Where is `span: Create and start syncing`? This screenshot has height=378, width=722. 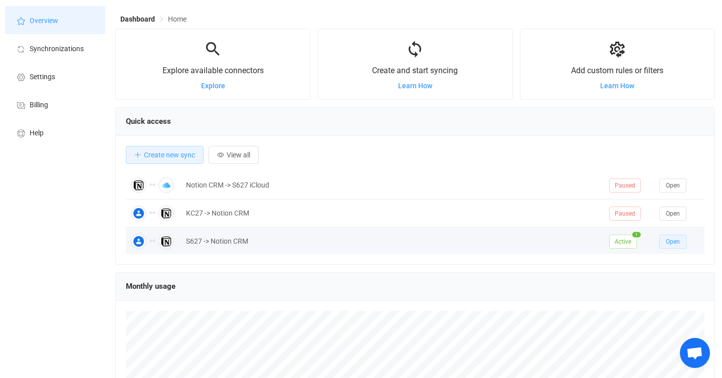 span: Create and start syncing is located at coordinates (415, 70).